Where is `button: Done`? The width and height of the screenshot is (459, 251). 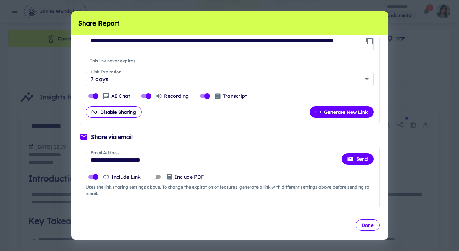
button: Done is located at coordinates (368, 225).